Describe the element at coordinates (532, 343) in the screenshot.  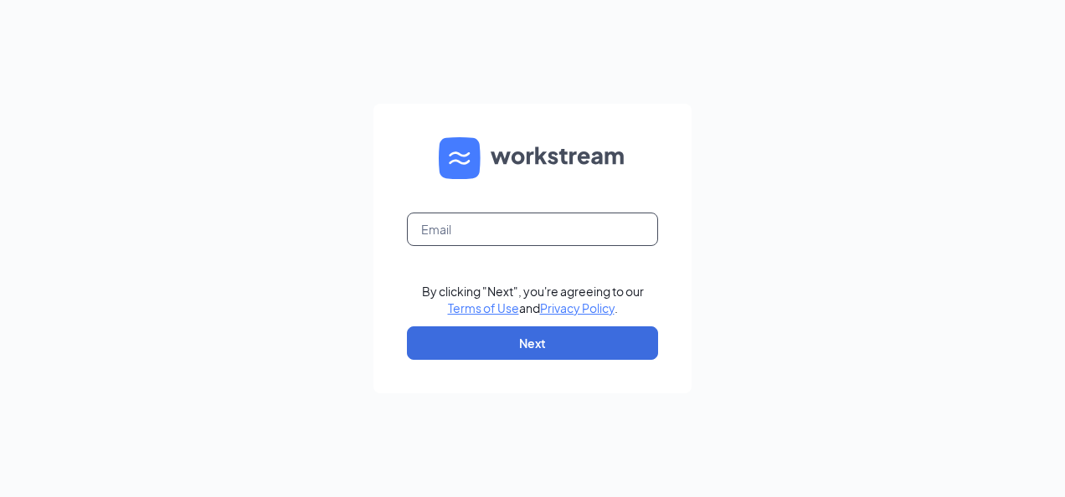
I see `button: Next` at that location.